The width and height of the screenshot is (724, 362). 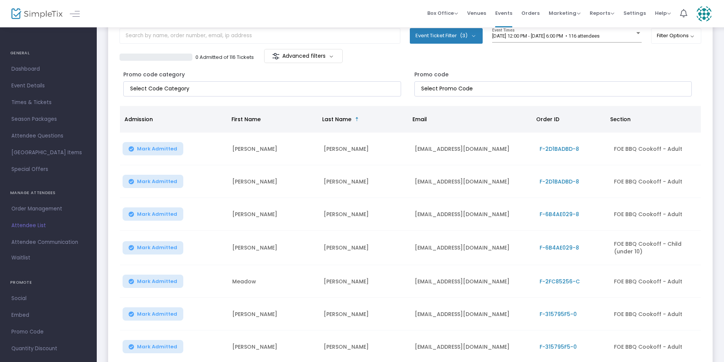 I want to click on span: Marketing, so click(x=565, y=13).